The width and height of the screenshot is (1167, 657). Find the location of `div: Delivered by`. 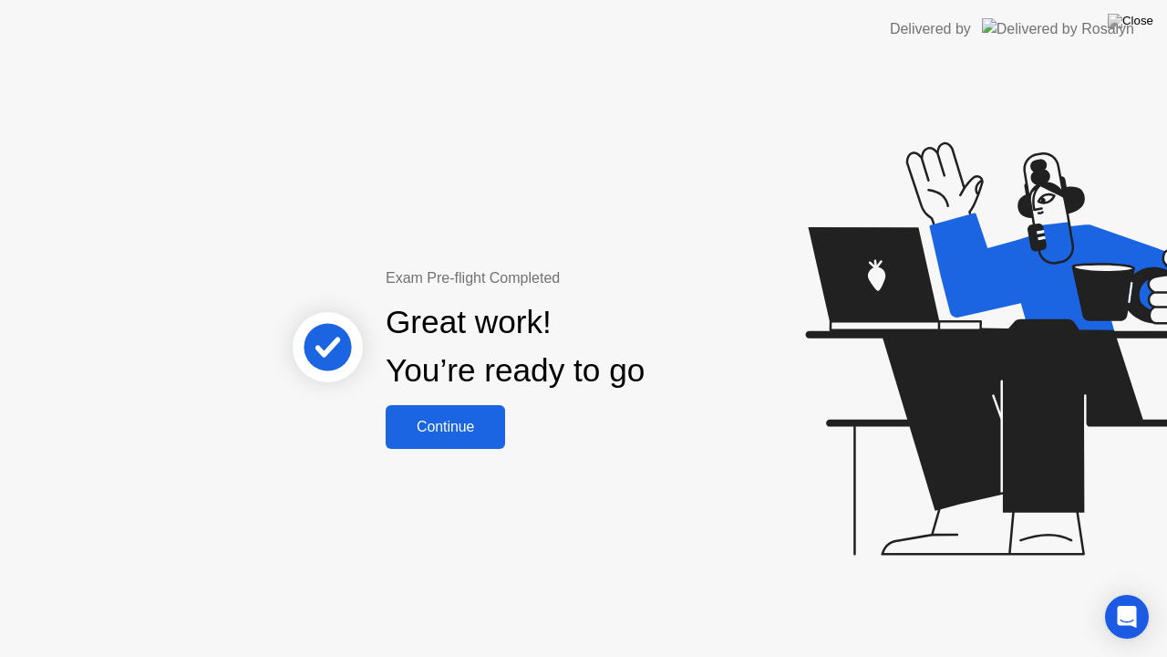

div: Delivered by is located at coordinates (930, 29).